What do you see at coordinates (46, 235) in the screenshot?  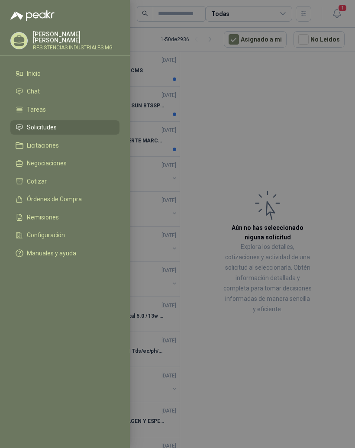 I see `span: Configuración` at bounding box center [46, 235].